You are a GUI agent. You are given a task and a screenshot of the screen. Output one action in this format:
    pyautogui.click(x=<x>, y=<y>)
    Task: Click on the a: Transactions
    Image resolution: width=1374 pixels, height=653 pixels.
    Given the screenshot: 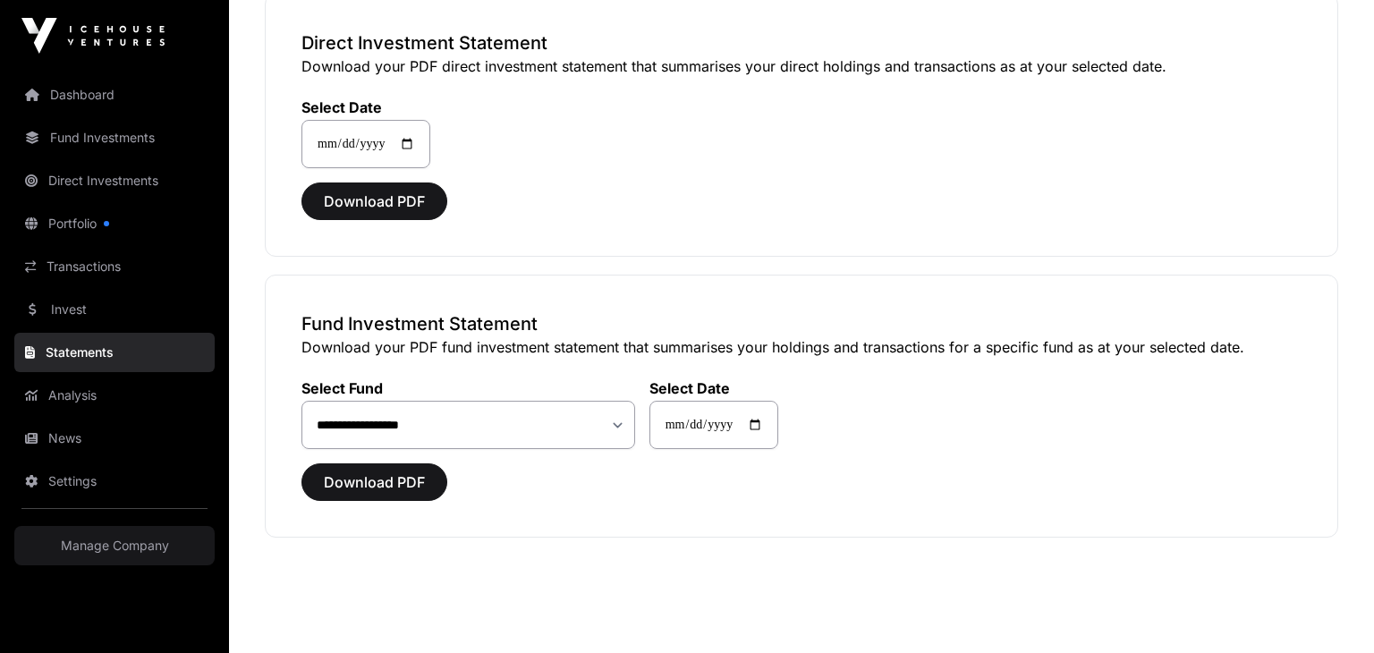 What is the action you would take?
    pyautogui.click(x=115, y=267)
    